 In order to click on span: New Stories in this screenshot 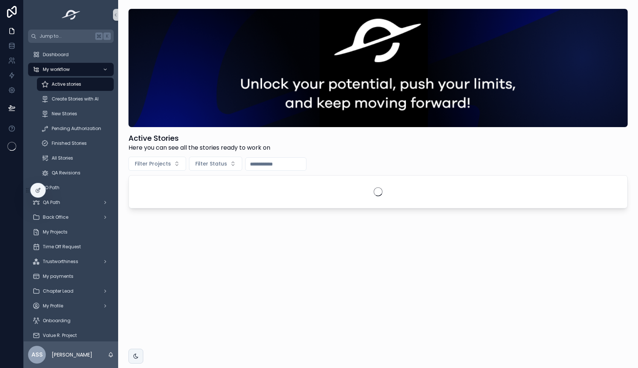, I will do `click(64, 114)`.